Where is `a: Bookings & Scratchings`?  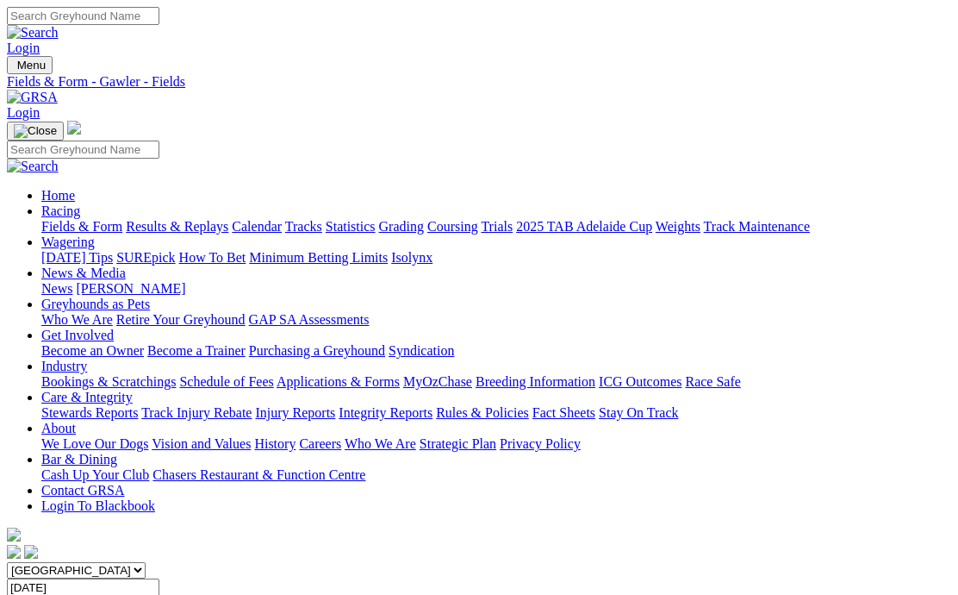
a: Bookings & Scratchings is located at coordinates (109, 381).